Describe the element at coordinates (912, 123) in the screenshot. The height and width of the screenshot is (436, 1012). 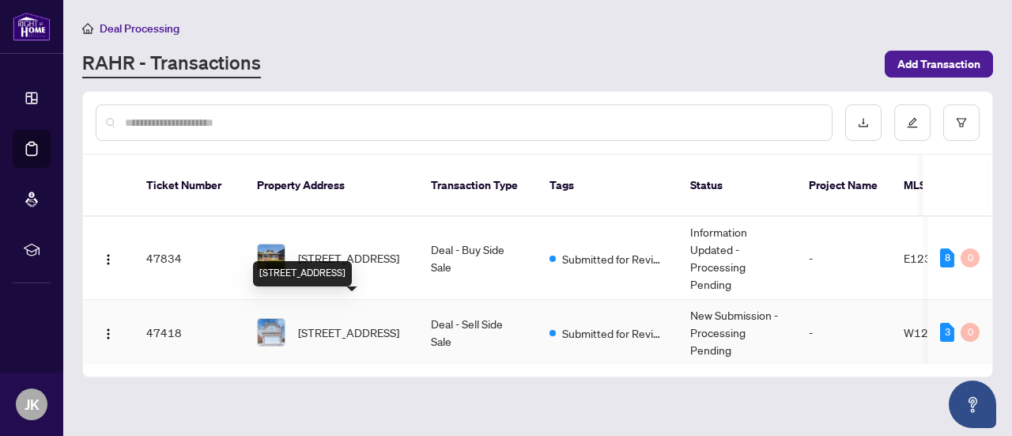
I see `span: edit` at that location.